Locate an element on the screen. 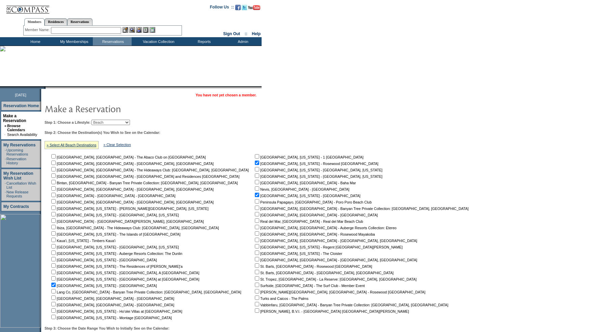  td: Vacation Collection is located at coordinates (158, 41).